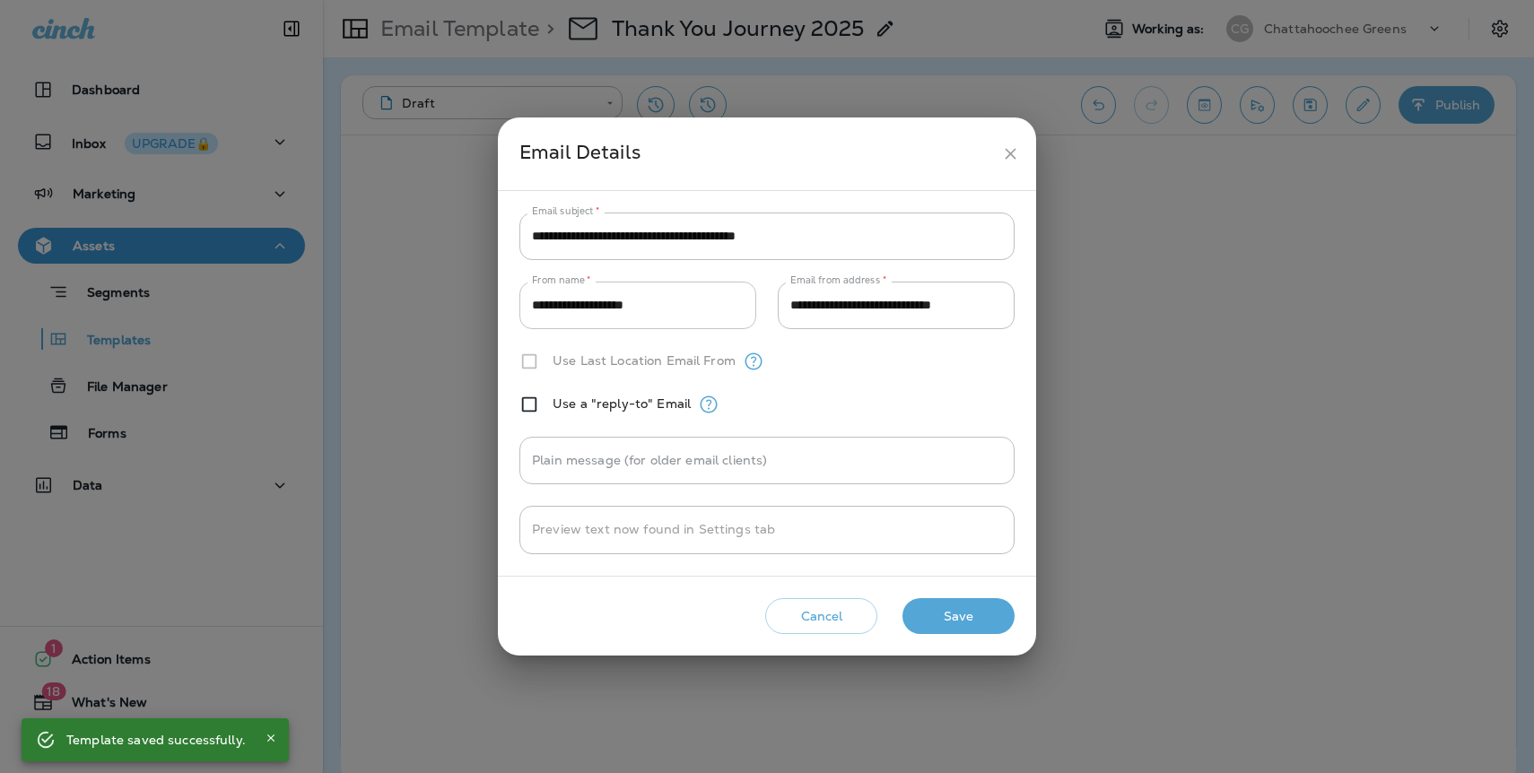  I want to click on button: Close, so click(271, 738).